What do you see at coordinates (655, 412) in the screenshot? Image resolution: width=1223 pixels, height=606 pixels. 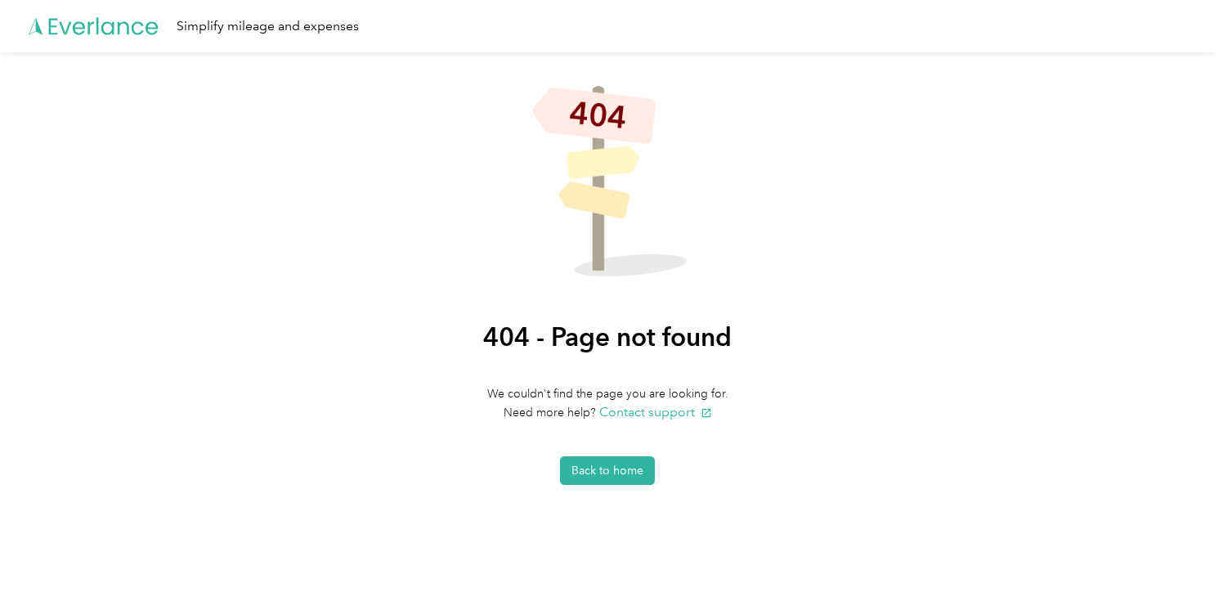 I see `button: Contact support` at bounding box center [655, 412].